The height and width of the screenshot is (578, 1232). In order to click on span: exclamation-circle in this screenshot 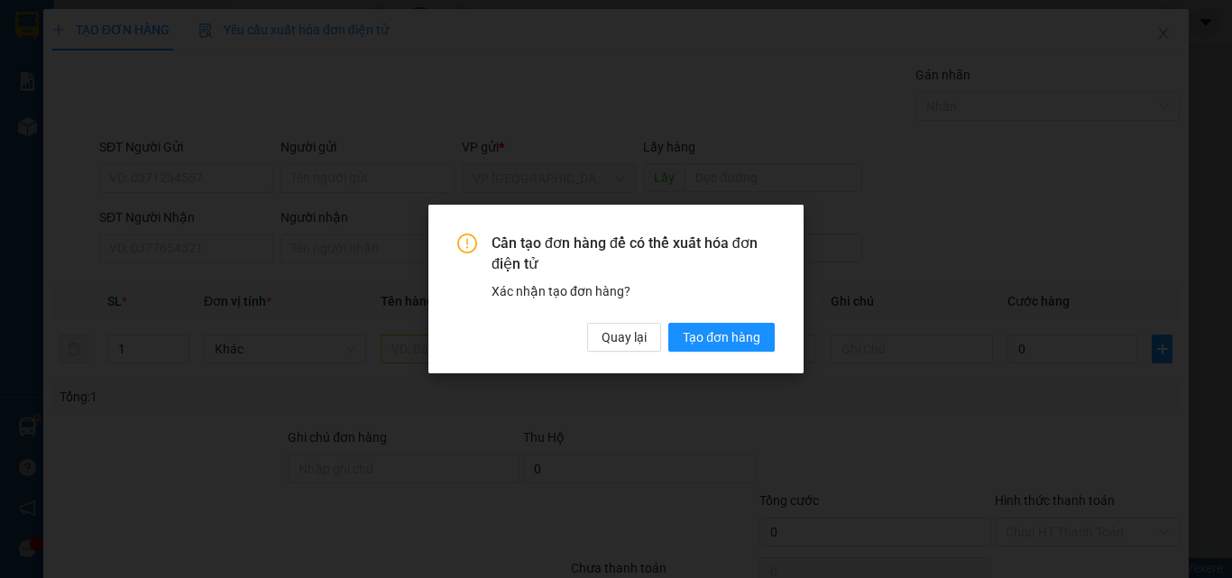, I will do `click(467, 243)`.